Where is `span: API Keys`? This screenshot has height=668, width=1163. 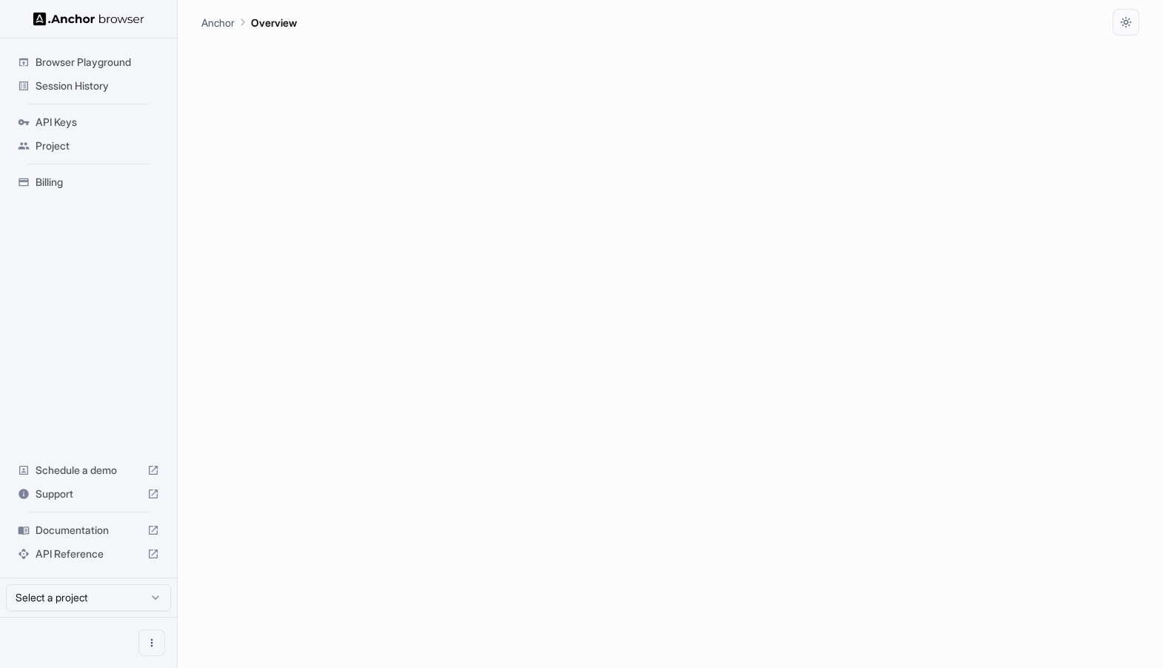 span: API Keys is located at coordinates (97, 122).